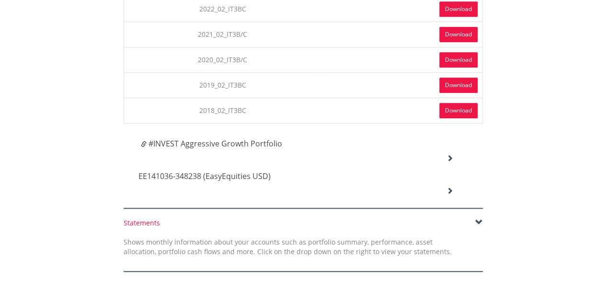 The width and height of the screenshot is (606, 302). I want to click on div: Statements, so click(303, 223).